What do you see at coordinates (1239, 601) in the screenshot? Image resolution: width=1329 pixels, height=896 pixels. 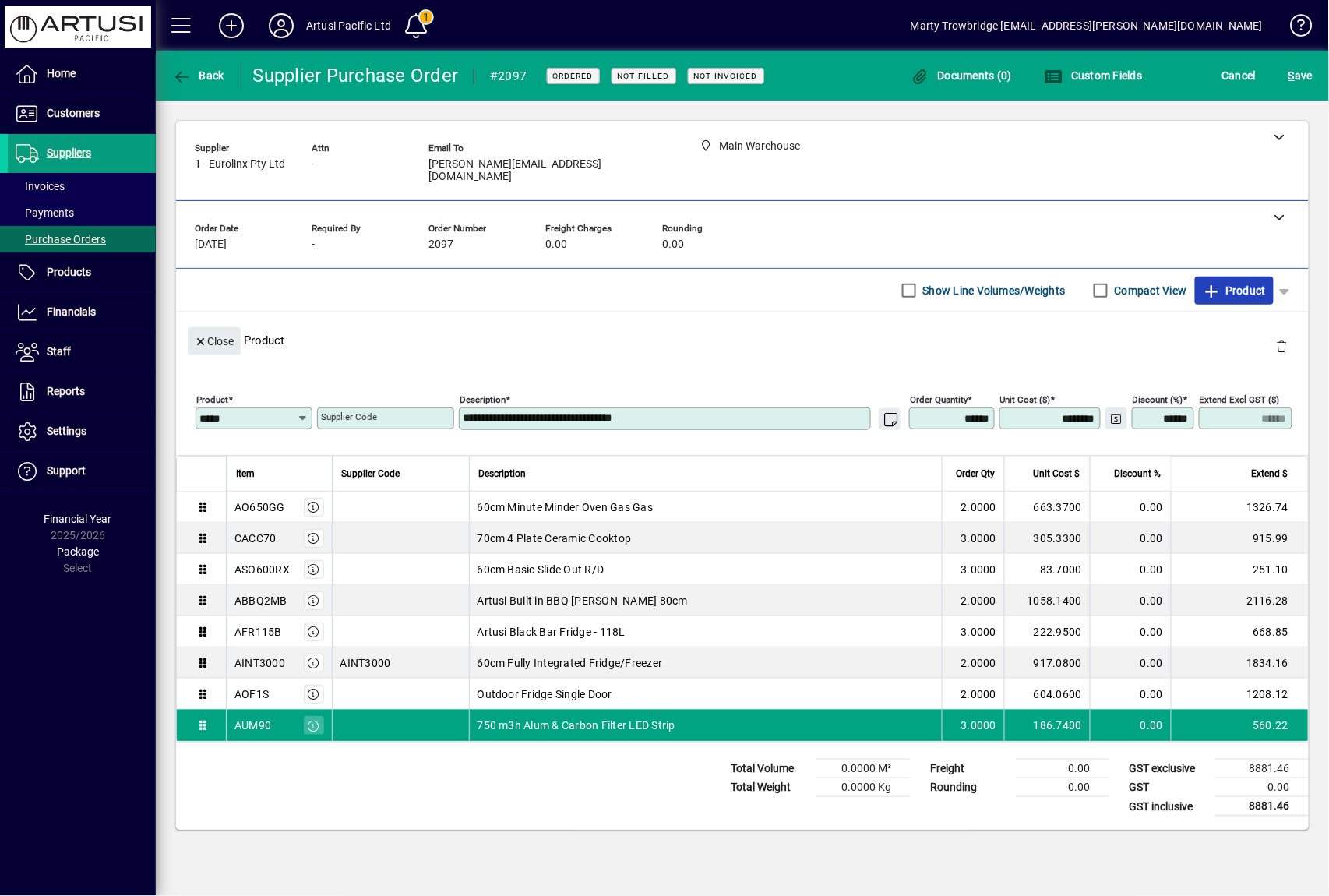 I see `td: 2116.28` at bounding box center [1239, 601].